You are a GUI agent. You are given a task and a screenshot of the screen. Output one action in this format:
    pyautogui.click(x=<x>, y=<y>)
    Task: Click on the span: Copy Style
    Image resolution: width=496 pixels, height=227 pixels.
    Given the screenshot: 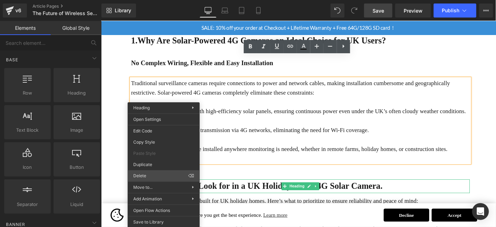 What is the action you would take?
    pyautogui.click(x=164, y=142)
    